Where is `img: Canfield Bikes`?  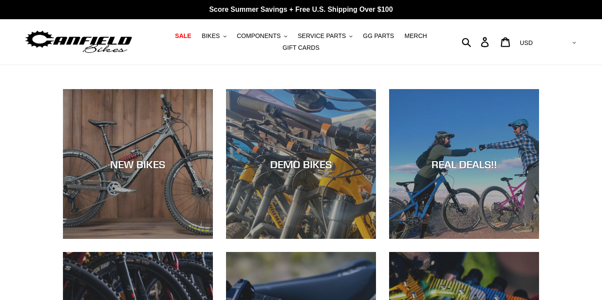
img: Canfield Bikes is located at coordinates (79, 42).